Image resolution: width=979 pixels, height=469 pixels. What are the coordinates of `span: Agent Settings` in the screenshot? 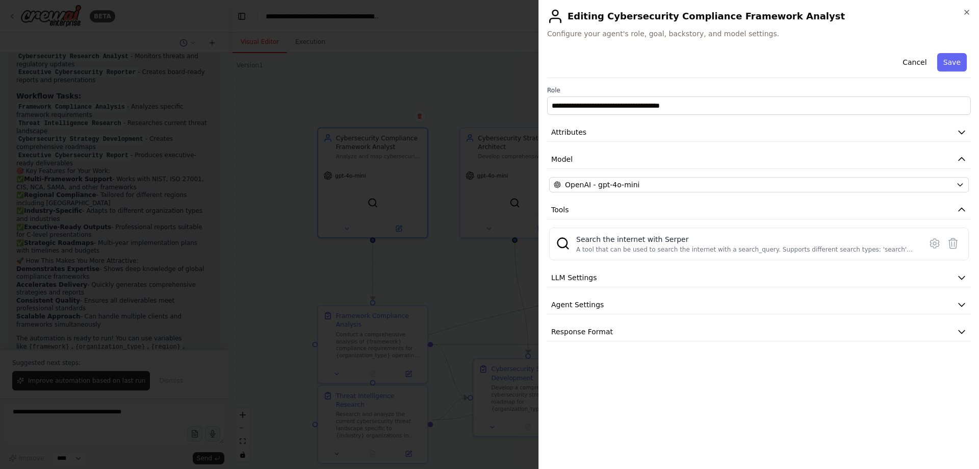 It's located at (577, 304).